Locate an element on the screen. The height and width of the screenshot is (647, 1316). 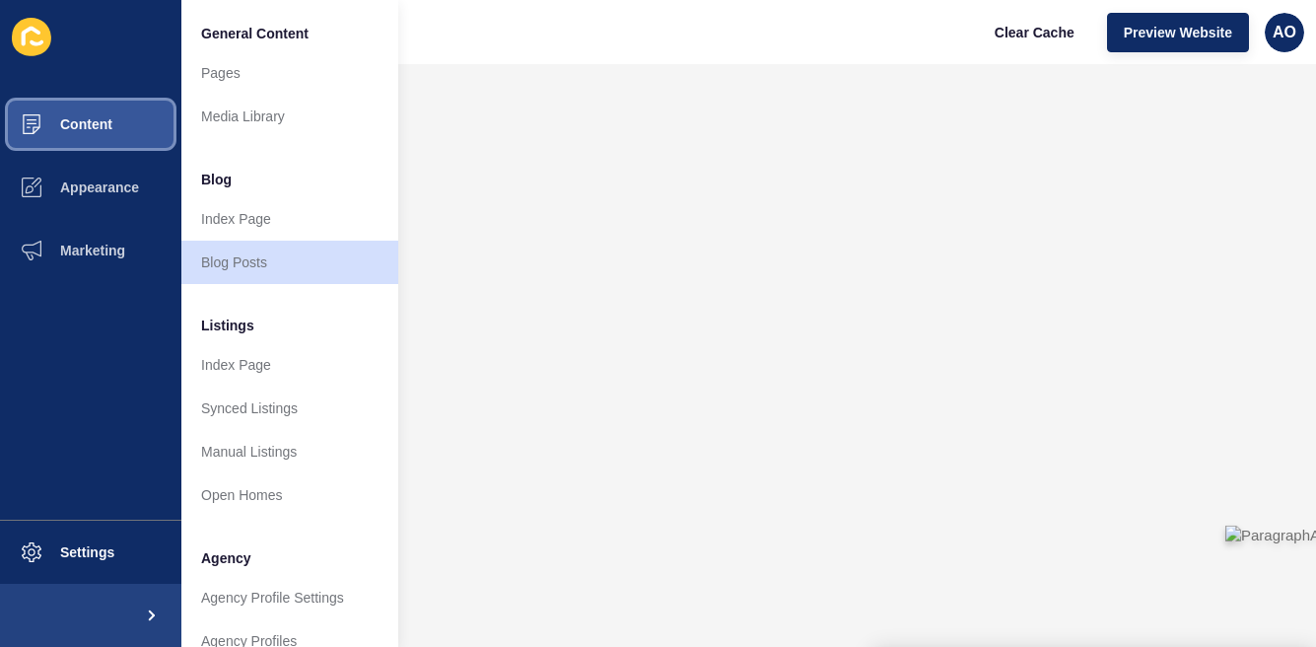
a: Open Homes is located at coordinates (290, 495).